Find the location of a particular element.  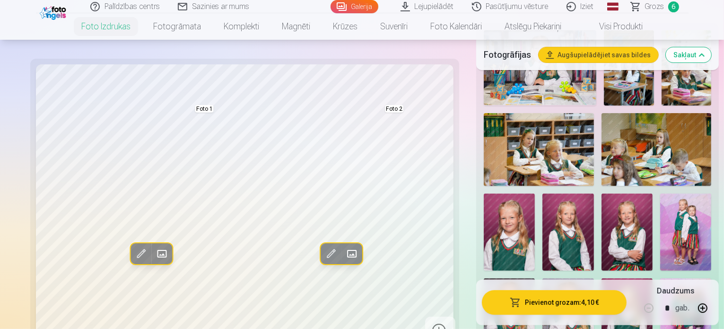

a: Magnēti is located at coordinates (296, 26).